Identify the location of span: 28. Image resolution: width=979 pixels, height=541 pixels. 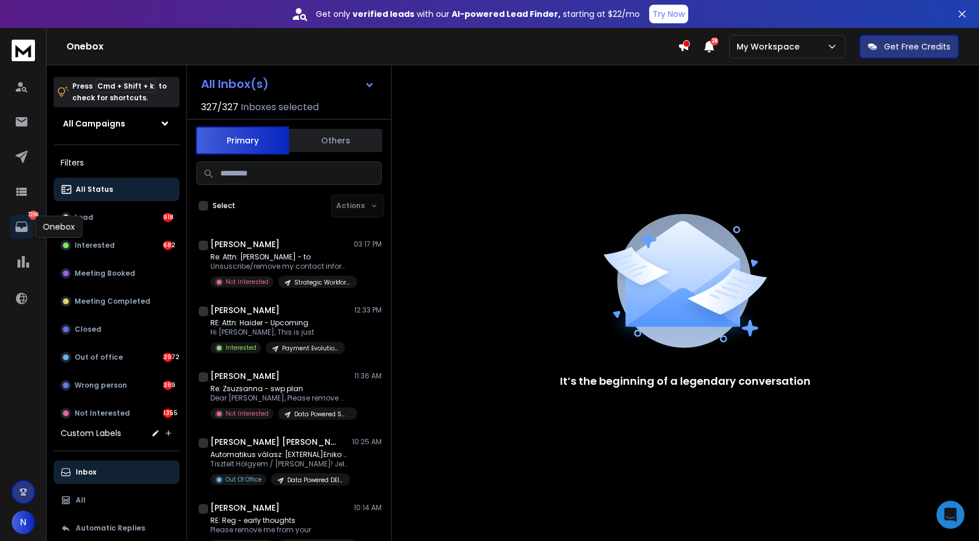
(715, 41).